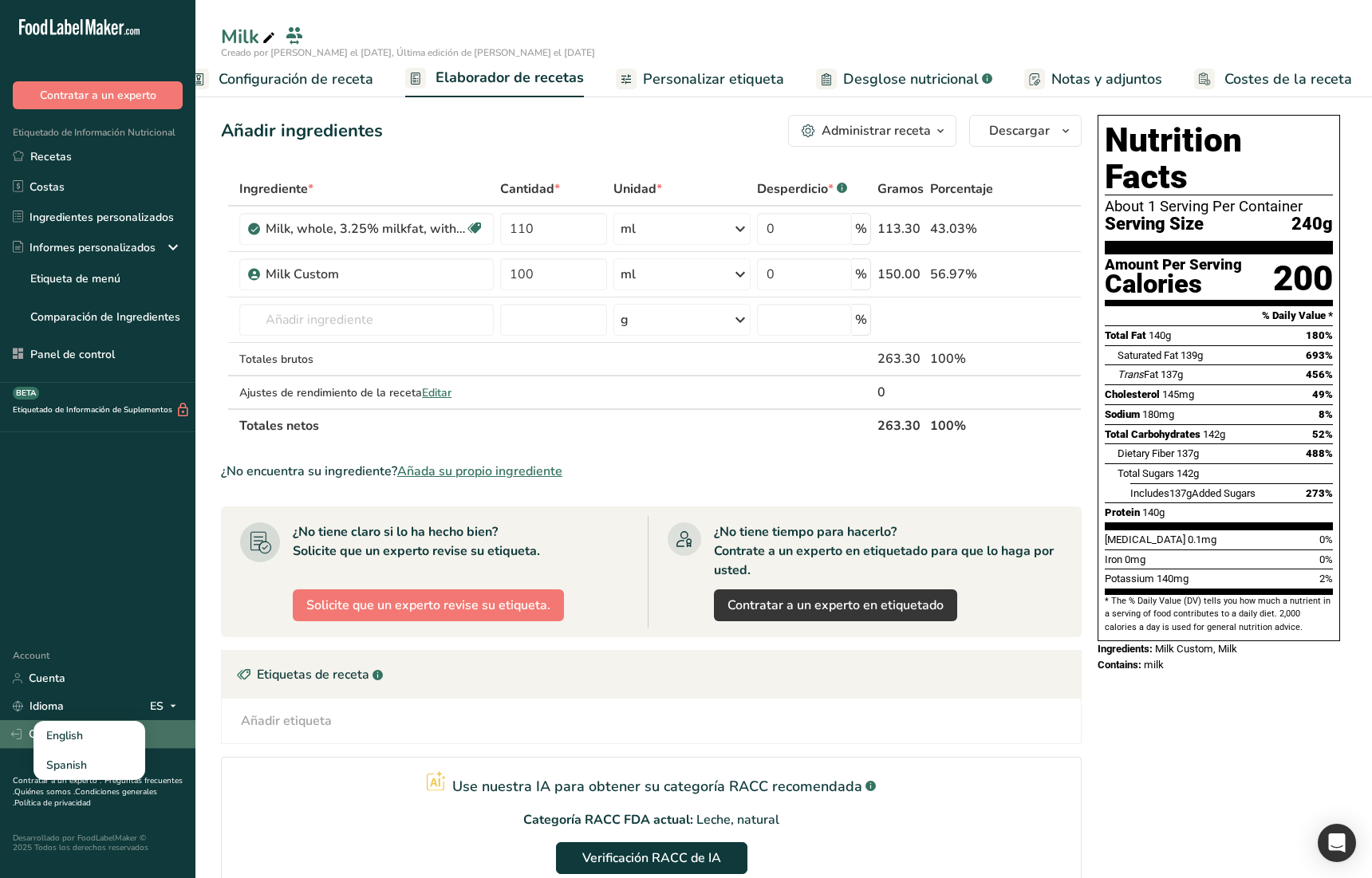 This screenshot has width=1372, height=878. Describe the element at coordinates (651, 858) in the screenshot. I see `button: Verificación RACC de IA` at that location.